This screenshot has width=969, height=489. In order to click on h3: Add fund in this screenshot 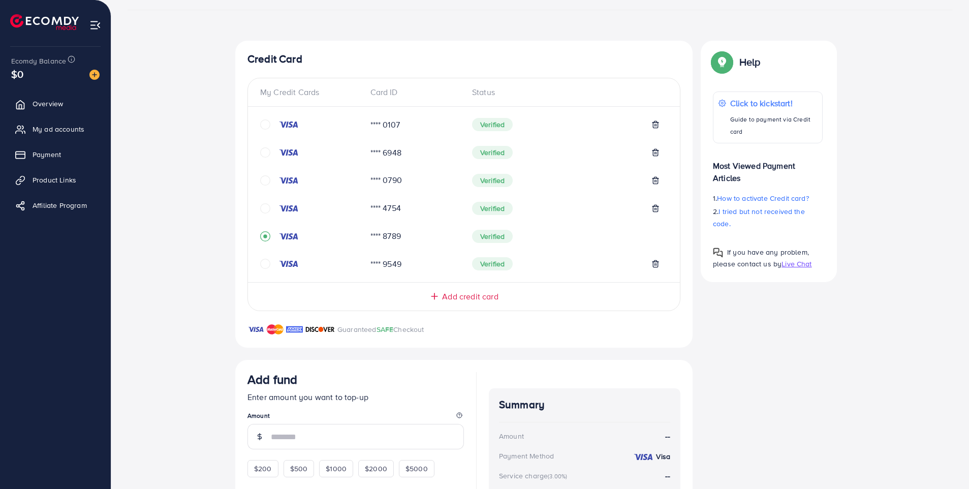, I will do `click(272, 379)`.